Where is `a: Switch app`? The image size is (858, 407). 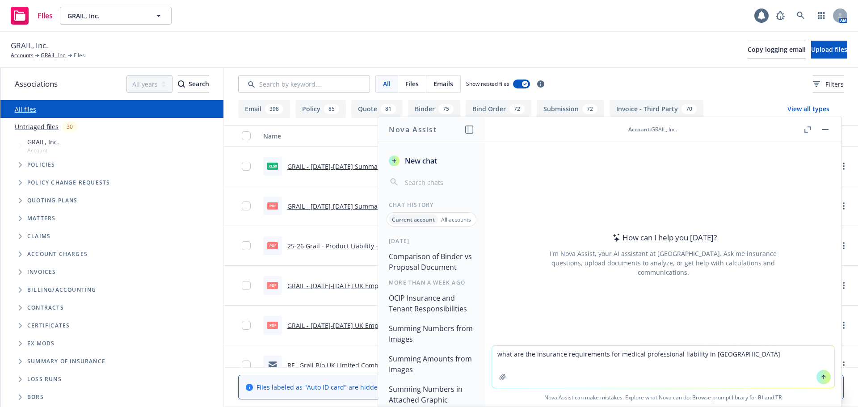
a: Switch app is located at coordinates (821, 16).